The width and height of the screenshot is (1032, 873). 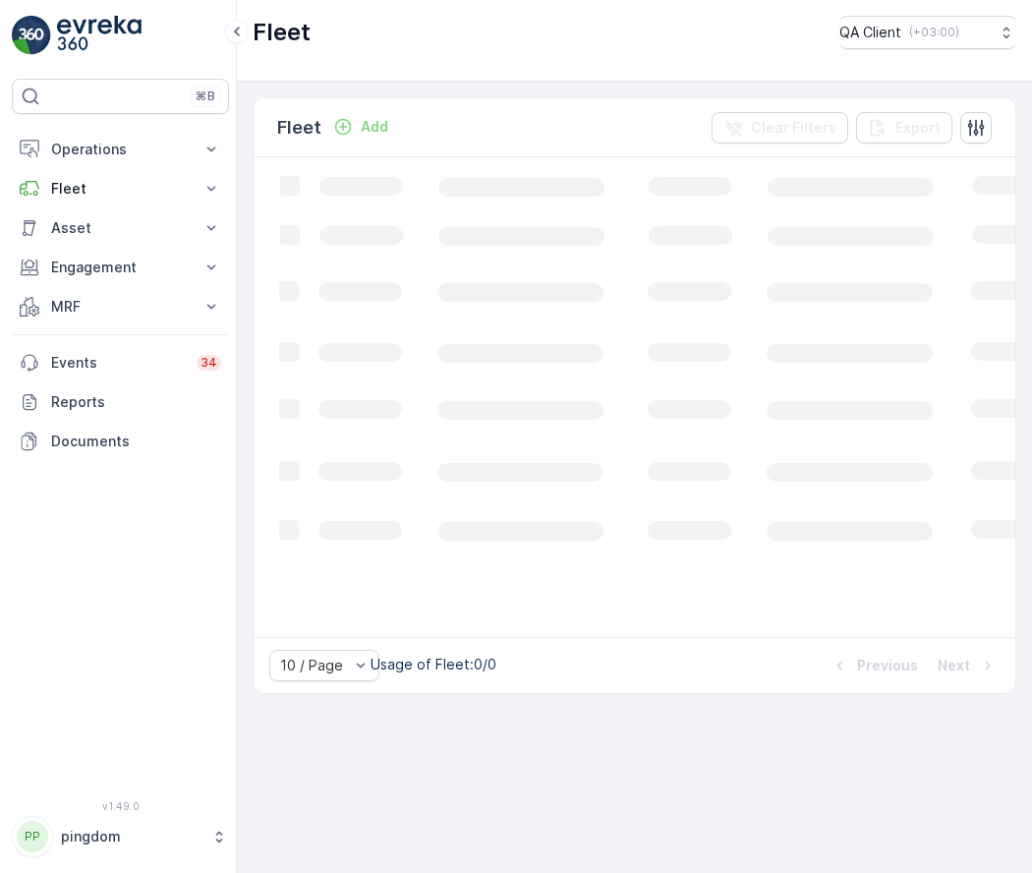 What do you see at coordinates (888, 665) in the screenshot?
I see `p: Previous` at bounding box center [888, 665].